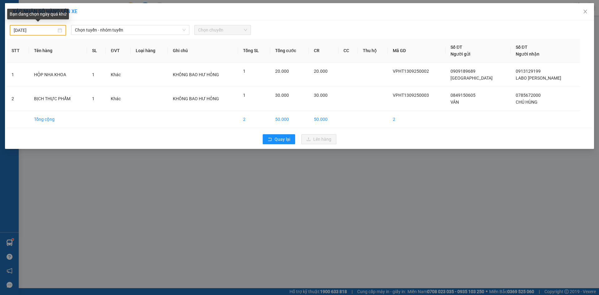 Image resolution: width=599 pixels, height=295 pixels. I want to click on td: HỘP NHA KHOA, so click(58, 75).